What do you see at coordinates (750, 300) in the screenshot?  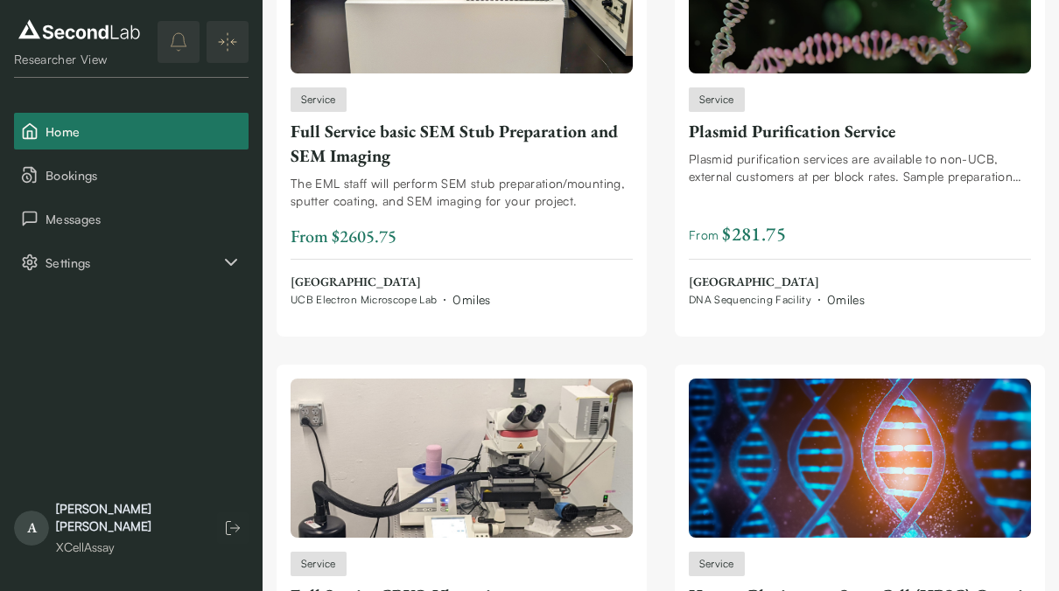 I see `span: DNA Sequencing Facility` at bounding box center [750, 300].